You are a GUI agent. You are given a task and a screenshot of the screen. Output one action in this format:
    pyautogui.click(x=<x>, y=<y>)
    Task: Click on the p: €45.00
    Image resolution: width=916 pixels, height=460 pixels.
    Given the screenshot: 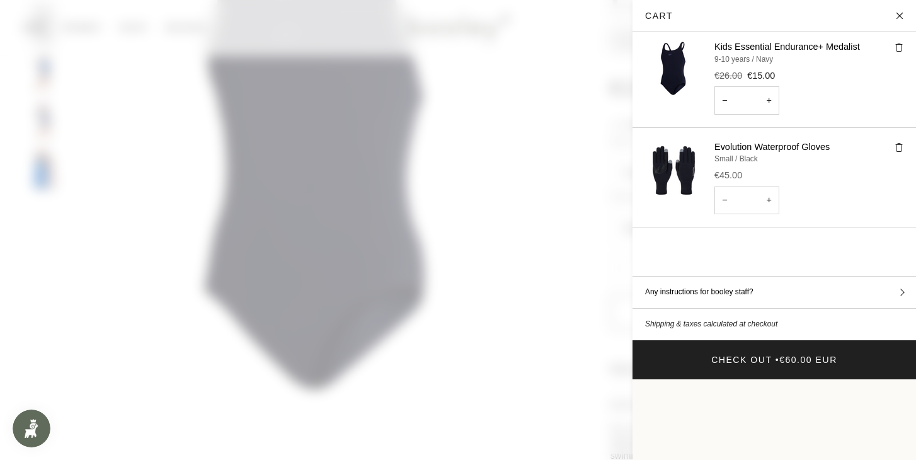 What is the action you would take?
    pyautogui.click(x=809, y=176)
    